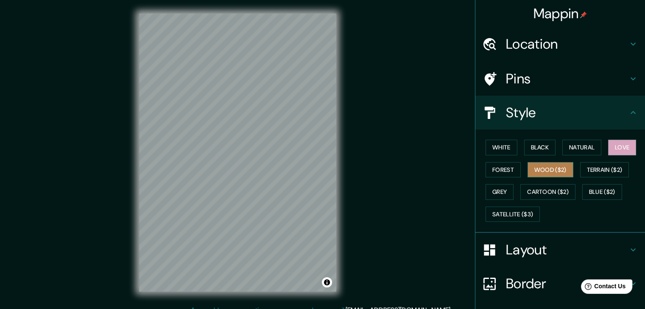  I want to click on h4: Location, so click(567, 44).